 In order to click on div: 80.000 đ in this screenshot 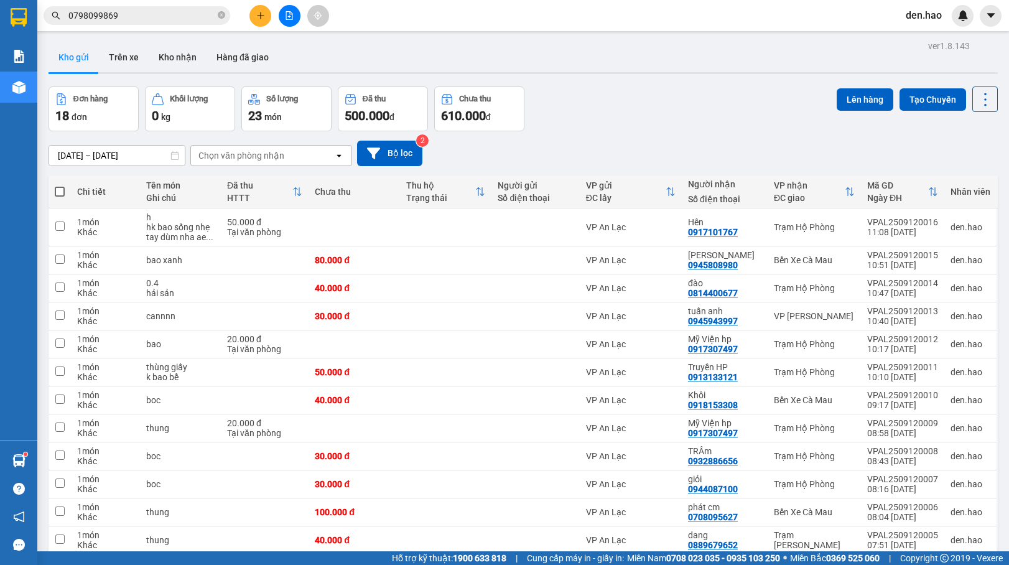, I will do `click(354, 260)`.